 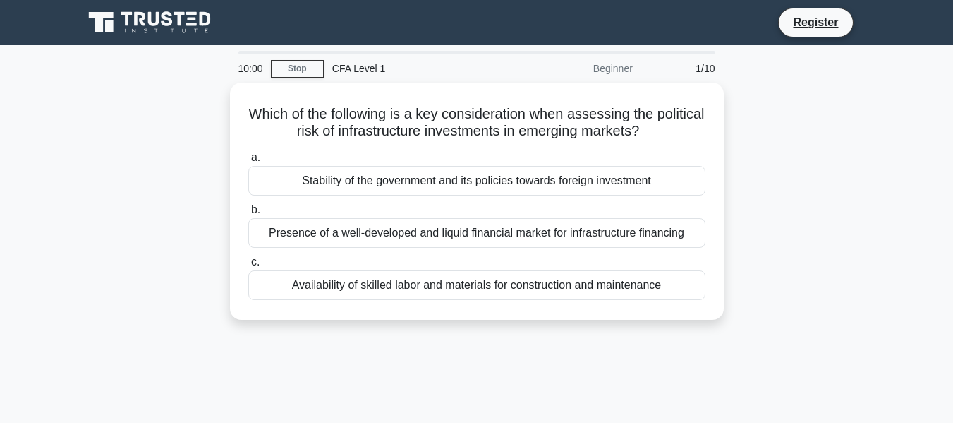 What do you see at coordinates (477, 123) in the screenshot?
I see `h5: Which of the following is a key consideration when assessing the political risk of infrastructure...` at bounding box center [477, 123].